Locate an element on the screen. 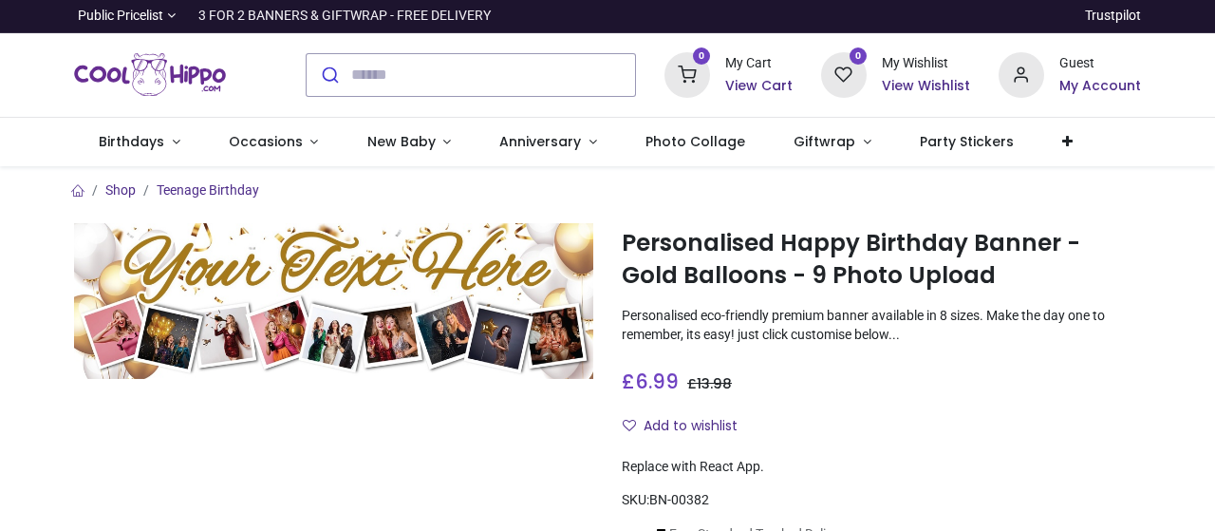 The image size is (1215, 531). div: My Cart is located at coordinates (759, 64).